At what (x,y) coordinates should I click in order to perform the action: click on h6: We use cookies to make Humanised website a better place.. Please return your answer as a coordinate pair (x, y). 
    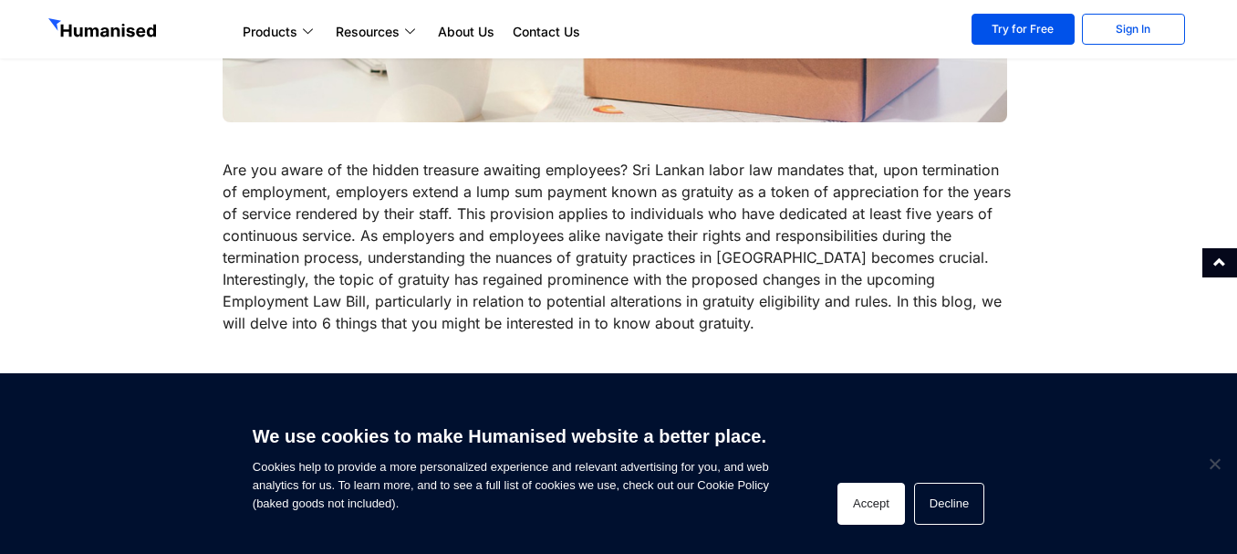
    Looking at the image, I should click on (511, 436).